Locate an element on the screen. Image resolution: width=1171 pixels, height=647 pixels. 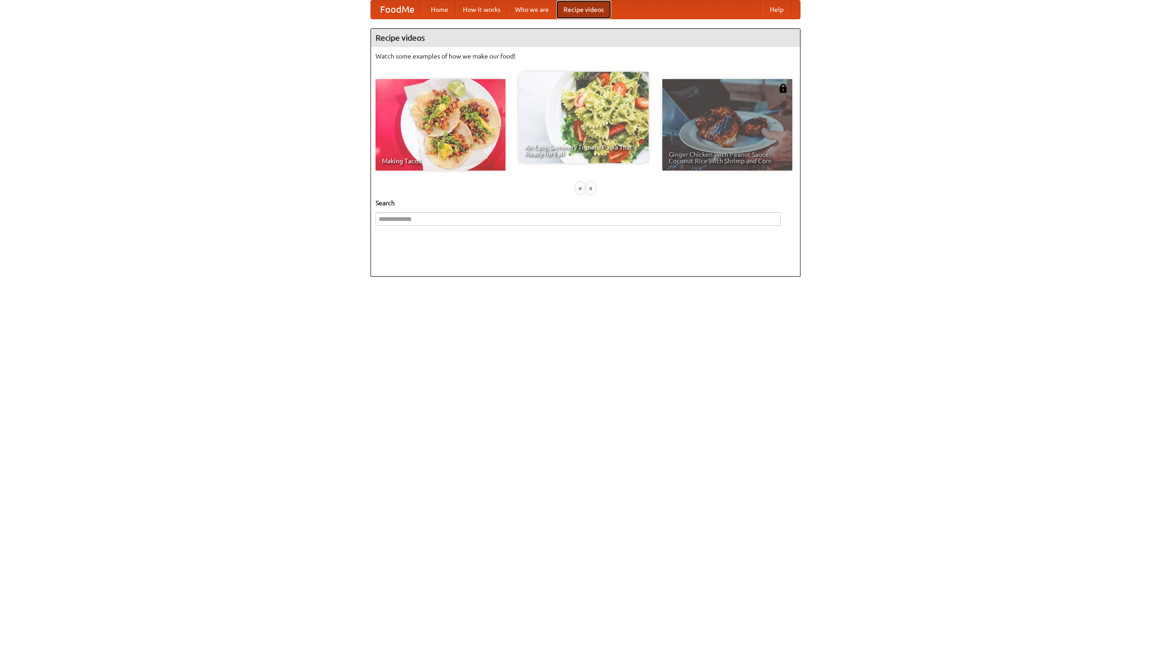
span: An Easy, Summery Tomato Pasta That's Ready for Fall is located at coordinates (583, 150).